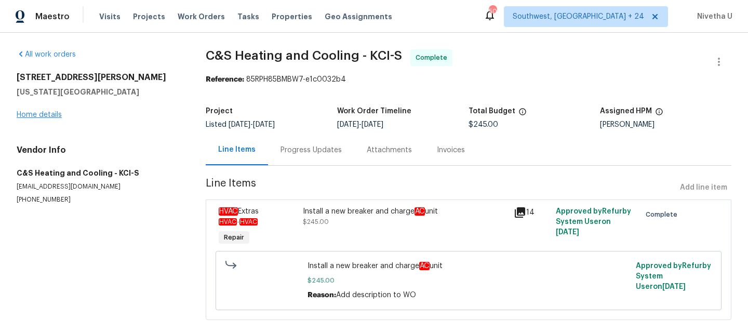 The image size is (748, 332). What do you see at coordinates (225, 79) in the screenshot?
I see `b: Reference:` at bounding box center [225, 79].